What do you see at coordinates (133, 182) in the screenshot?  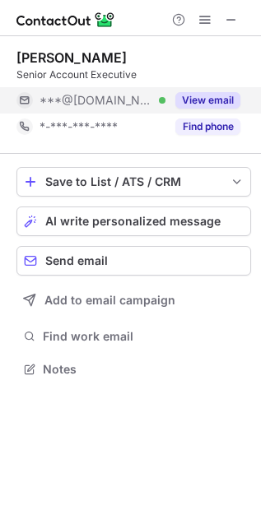 I see `button: save-profile-one-click` at bounding box center [133, 182].